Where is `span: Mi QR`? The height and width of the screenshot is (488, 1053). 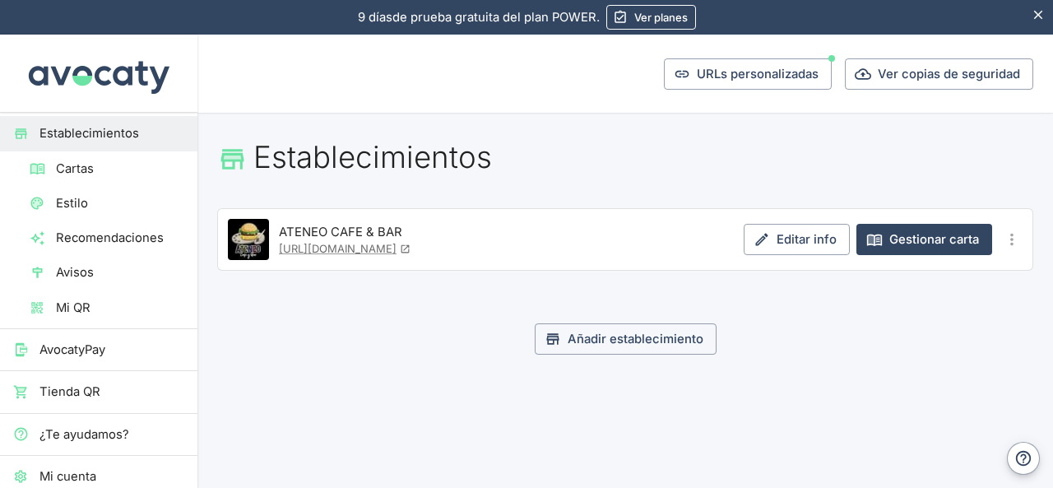
span: Mi QR is located at coordinates (120, 308).